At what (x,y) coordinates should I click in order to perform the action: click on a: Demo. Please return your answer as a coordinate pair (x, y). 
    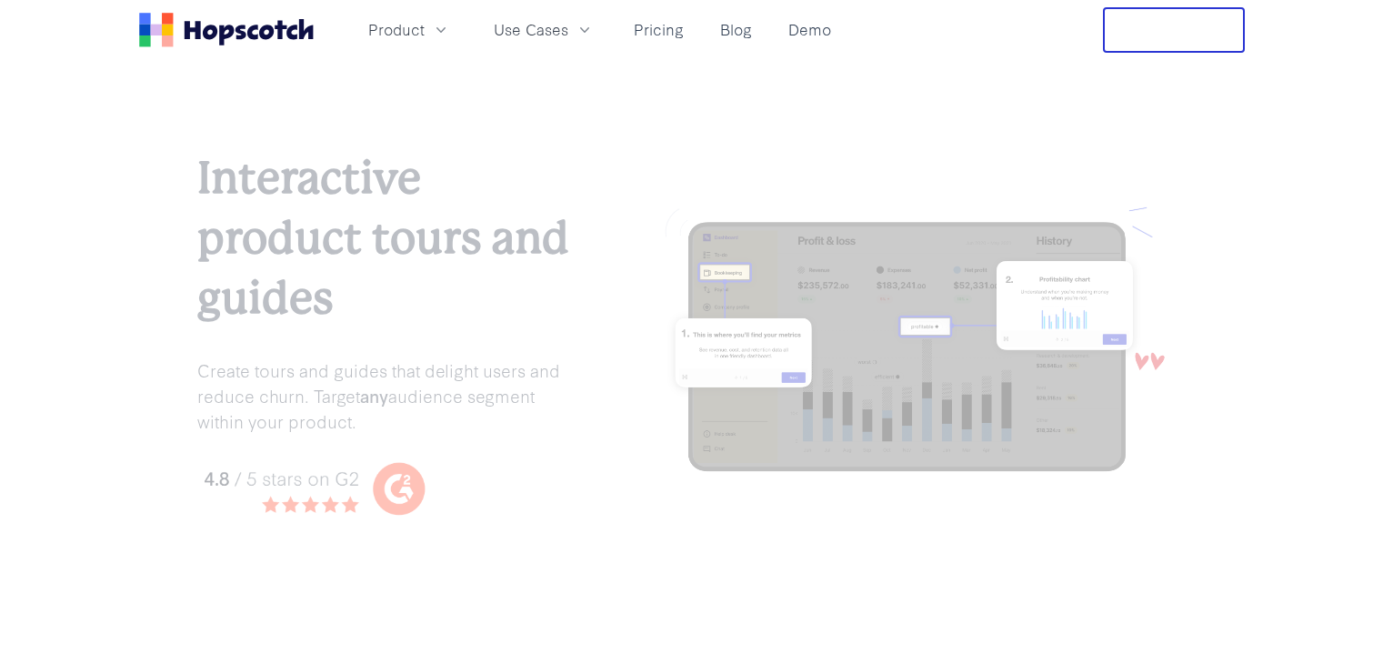
    Looking at the image, I should click on (809, 29).